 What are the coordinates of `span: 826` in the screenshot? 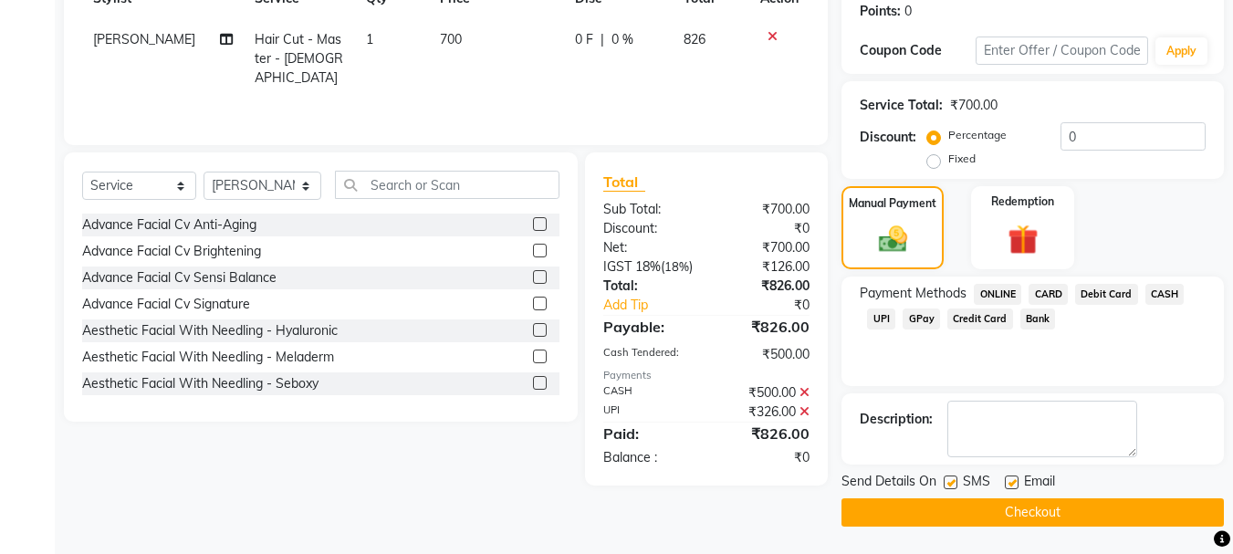 It's located at (695, 39).